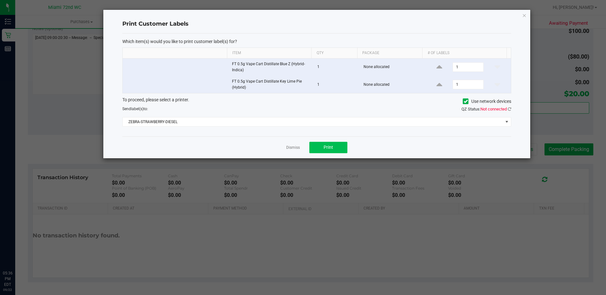 The width and height of the screenshot is (606, 295). Describe the element at coordinates (328, 148) in the screenshot. I see `button: Print` at that location.